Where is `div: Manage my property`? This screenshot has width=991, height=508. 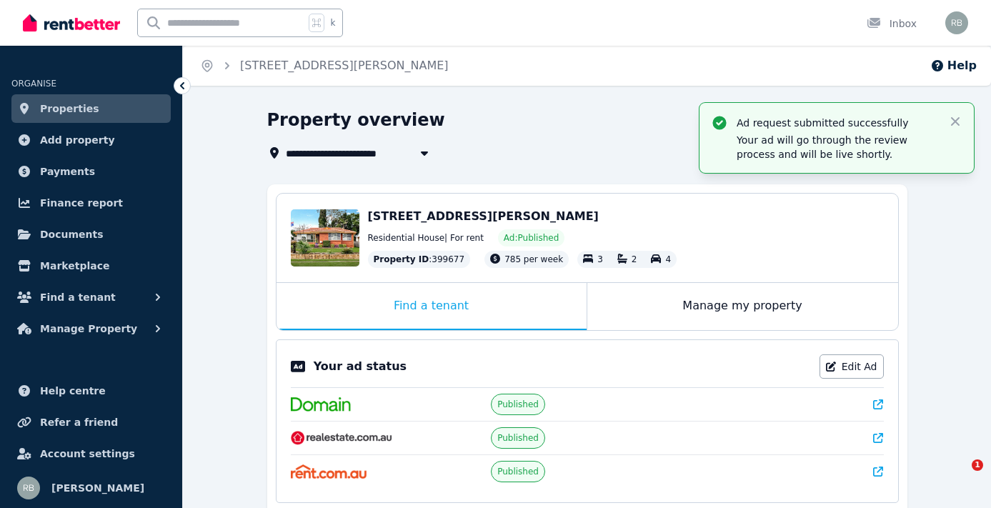
div: Manage my property is located at coordinates (742, 306).